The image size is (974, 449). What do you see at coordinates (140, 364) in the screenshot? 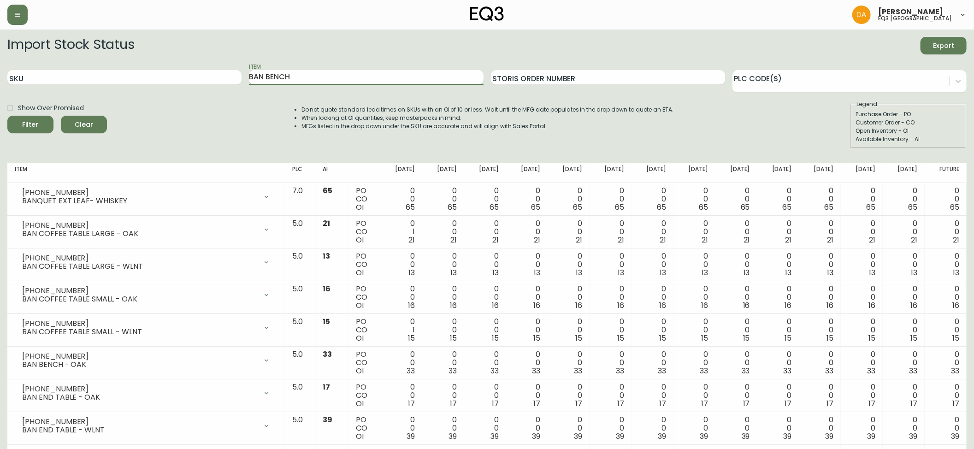
I see `div: BAN BENCH - OAK` at bounding box center [140, 364].